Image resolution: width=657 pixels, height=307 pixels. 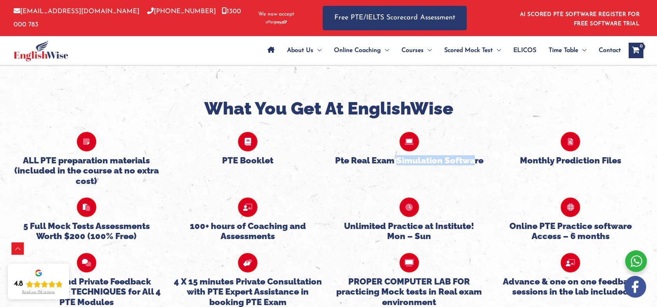 What do you see at coordinates (300, 50) in the screenshot?
I see `span: About Us` at bounding box center [300, 50].